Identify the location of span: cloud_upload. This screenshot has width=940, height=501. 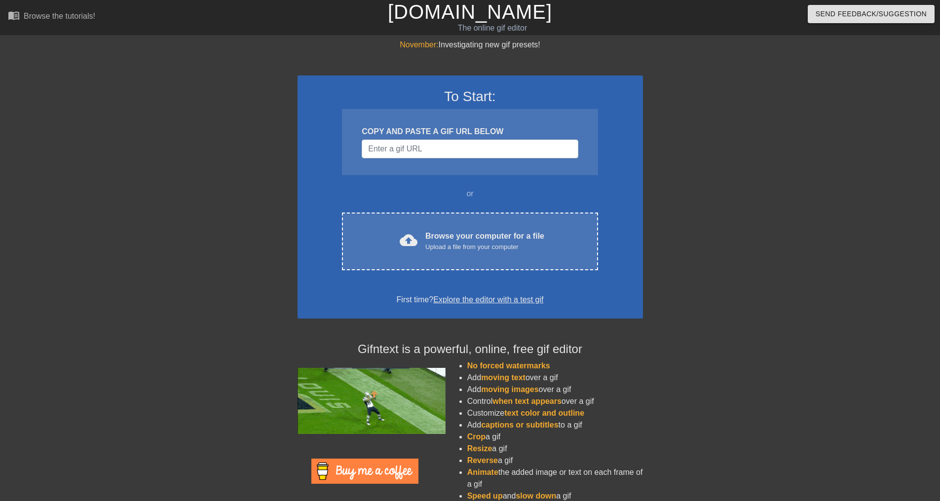
(409, 240).